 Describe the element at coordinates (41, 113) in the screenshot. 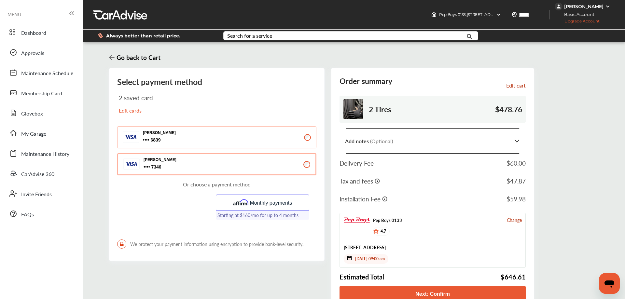

I see `a: Glovebox` at that location.